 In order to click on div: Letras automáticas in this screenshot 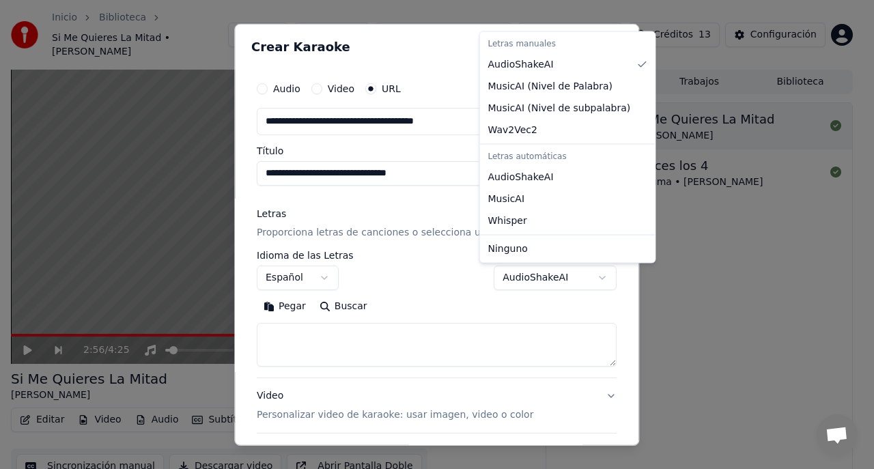, I will do `click(567, 156)`.